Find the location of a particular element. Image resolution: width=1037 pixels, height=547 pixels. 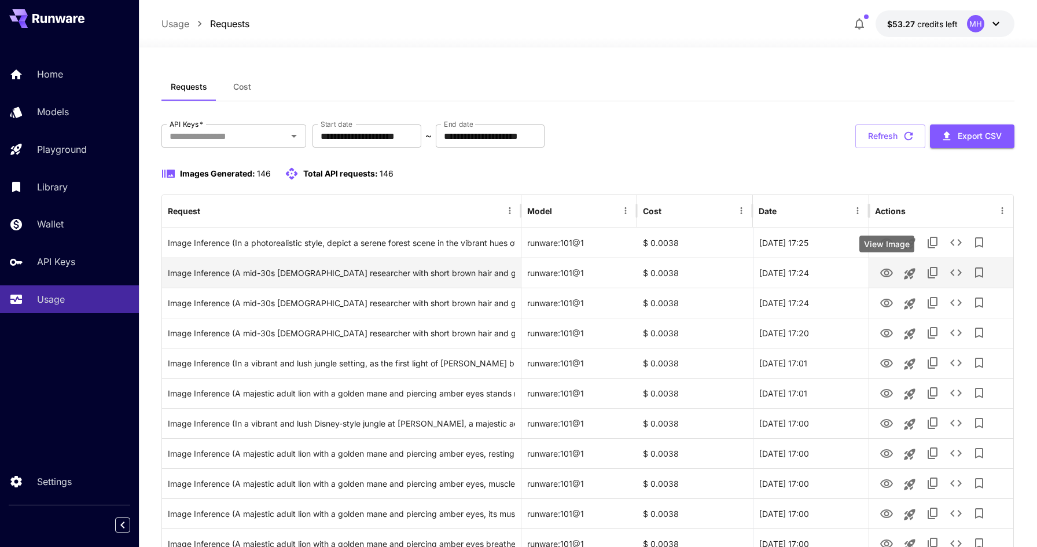

p: Models is located at coordinates (53, 112).